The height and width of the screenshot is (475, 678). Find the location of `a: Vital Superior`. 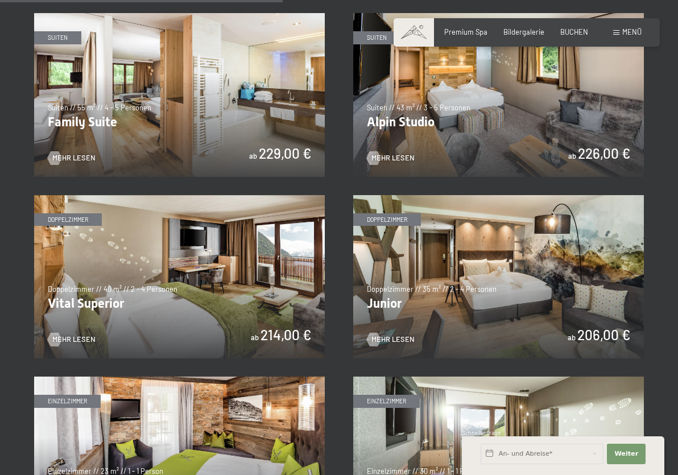

a: Vital Superior is located at coordinates (179, 198).